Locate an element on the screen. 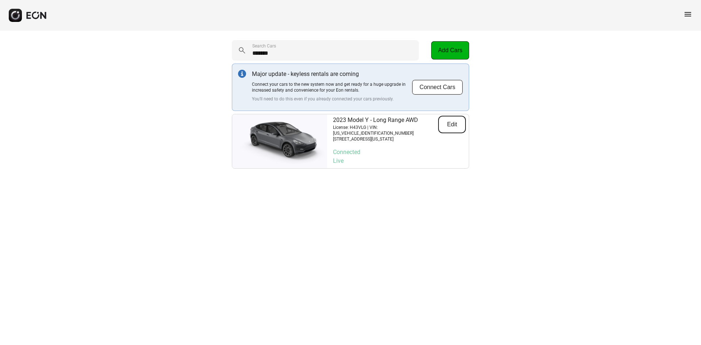 The height and width of the screenshot is (345, 701). p: Connected is located at coordinates (400, 152).